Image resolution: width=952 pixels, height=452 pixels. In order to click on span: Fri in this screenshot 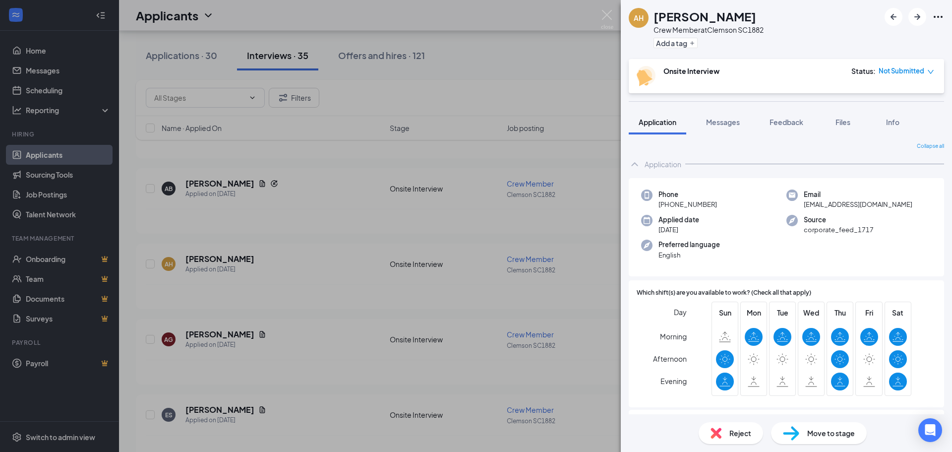, I will do `click(869, 312)`.